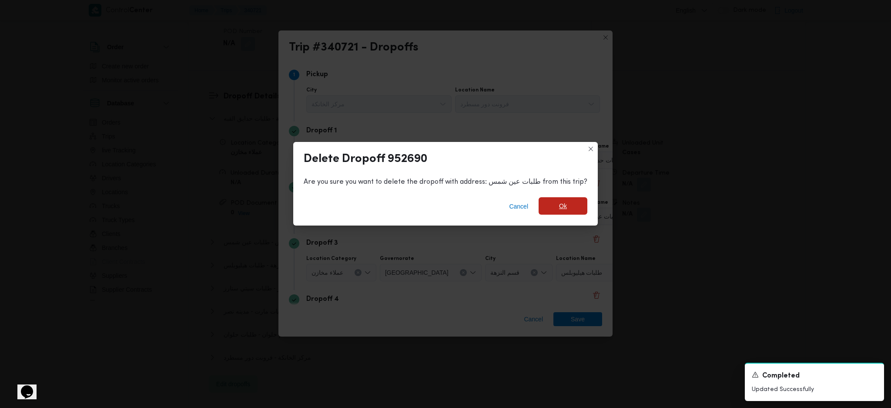  What do you see at coordinates (591, 149) in the screenshot?
I see `button: Closes this modal window` at bounding box center [591, 149].